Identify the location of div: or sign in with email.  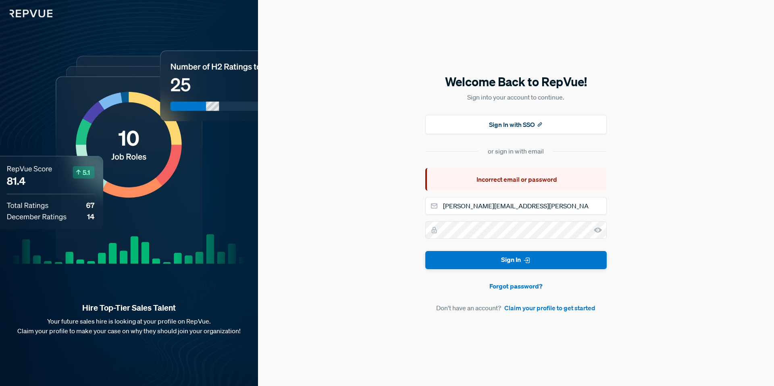
(515, 151).